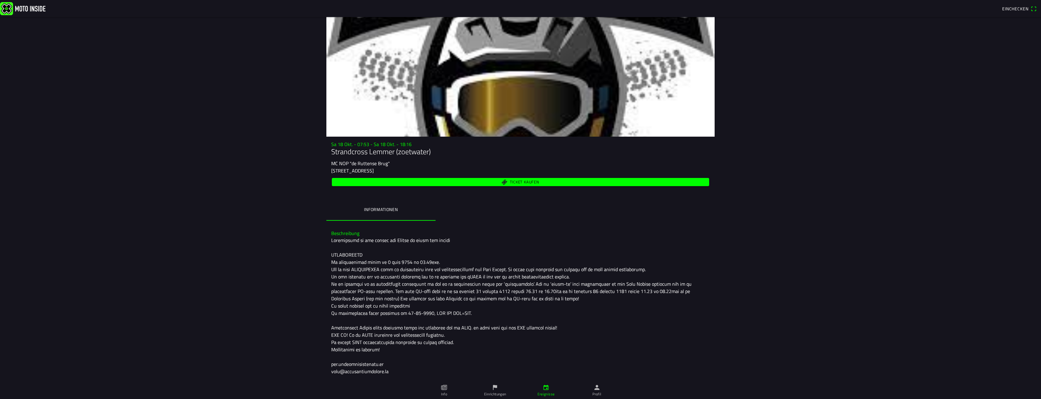  I want to click on h3: Beschreibung, so click(521, 233).